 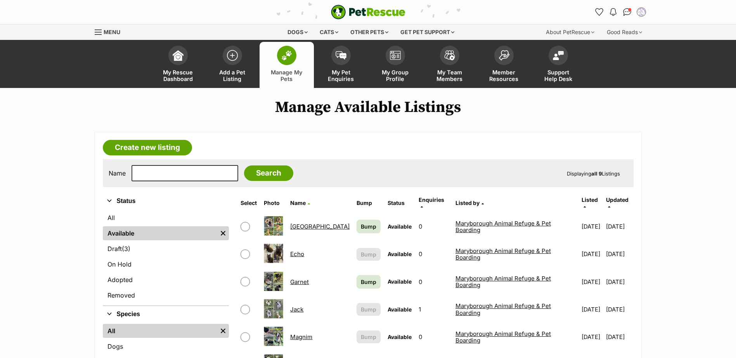 What do you see at coordinates (433, 310) in the screenshot?
I see `td: 1` at bounding box center [433, 310].